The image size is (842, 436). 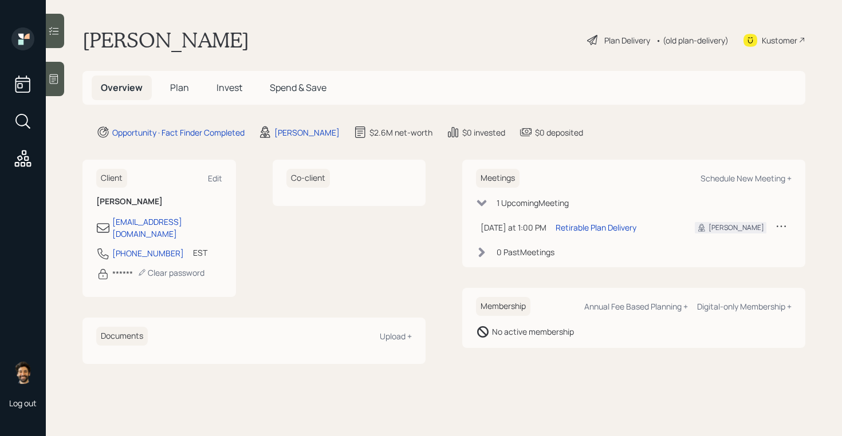 What do you see at coordinates (401, 132) in the screenshot?
I see `div: $2.6M net-worth` at bounding box center [401, 132].